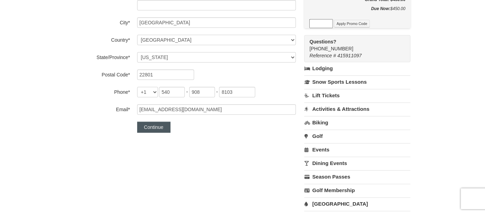 Image resolution: width=485 pixels, height=214 pixels. What do you see at coordinates (357, 122) in the screenshot?
I see `a: Biking` at bounding box center [357, 122].